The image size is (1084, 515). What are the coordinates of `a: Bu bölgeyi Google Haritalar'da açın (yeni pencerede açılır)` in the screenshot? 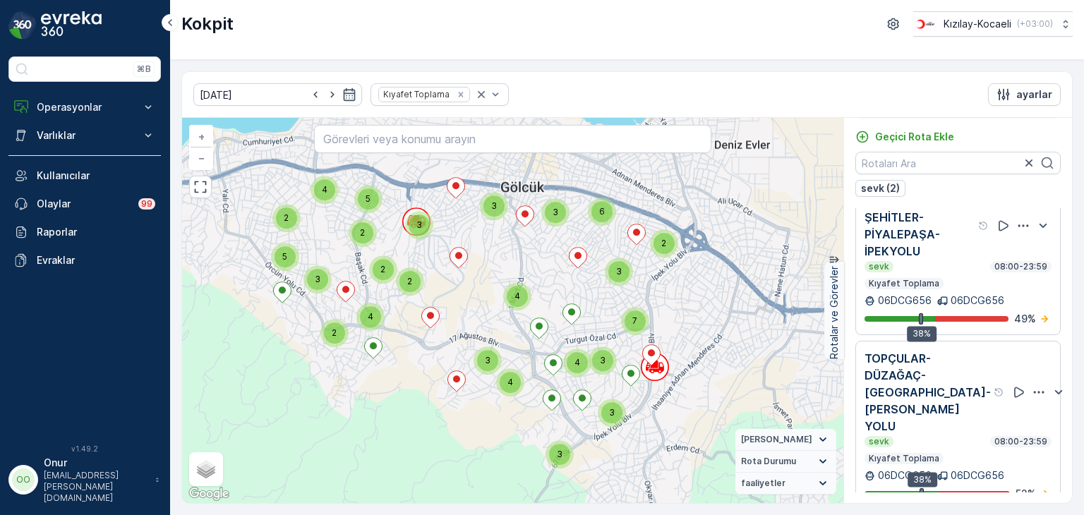 It's located at (209, 494).